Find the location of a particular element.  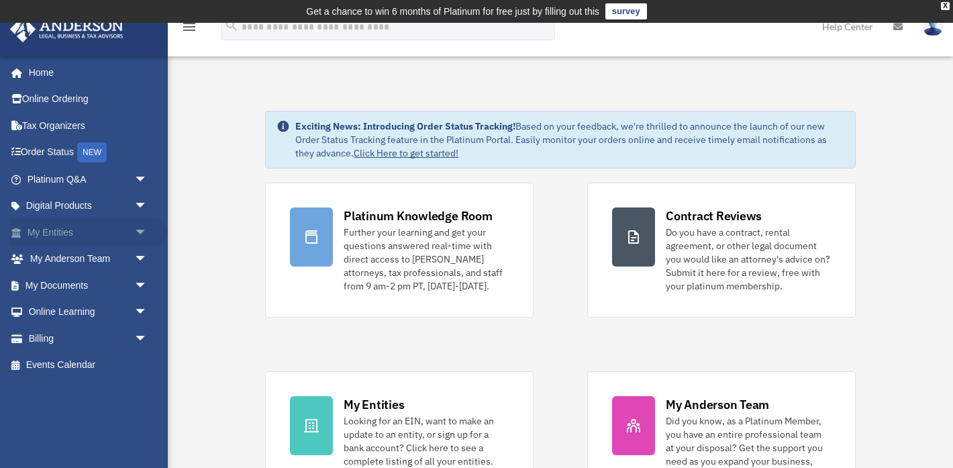

div: My Anderson Team is located at coordinates (718, 404).